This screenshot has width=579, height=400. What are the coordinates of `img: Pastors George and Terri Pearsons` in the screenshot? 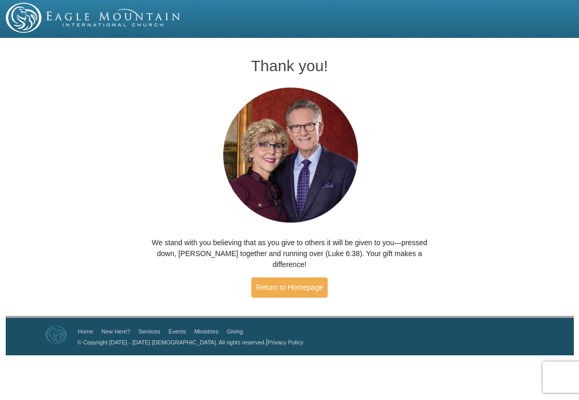 It's located at (289, 155).